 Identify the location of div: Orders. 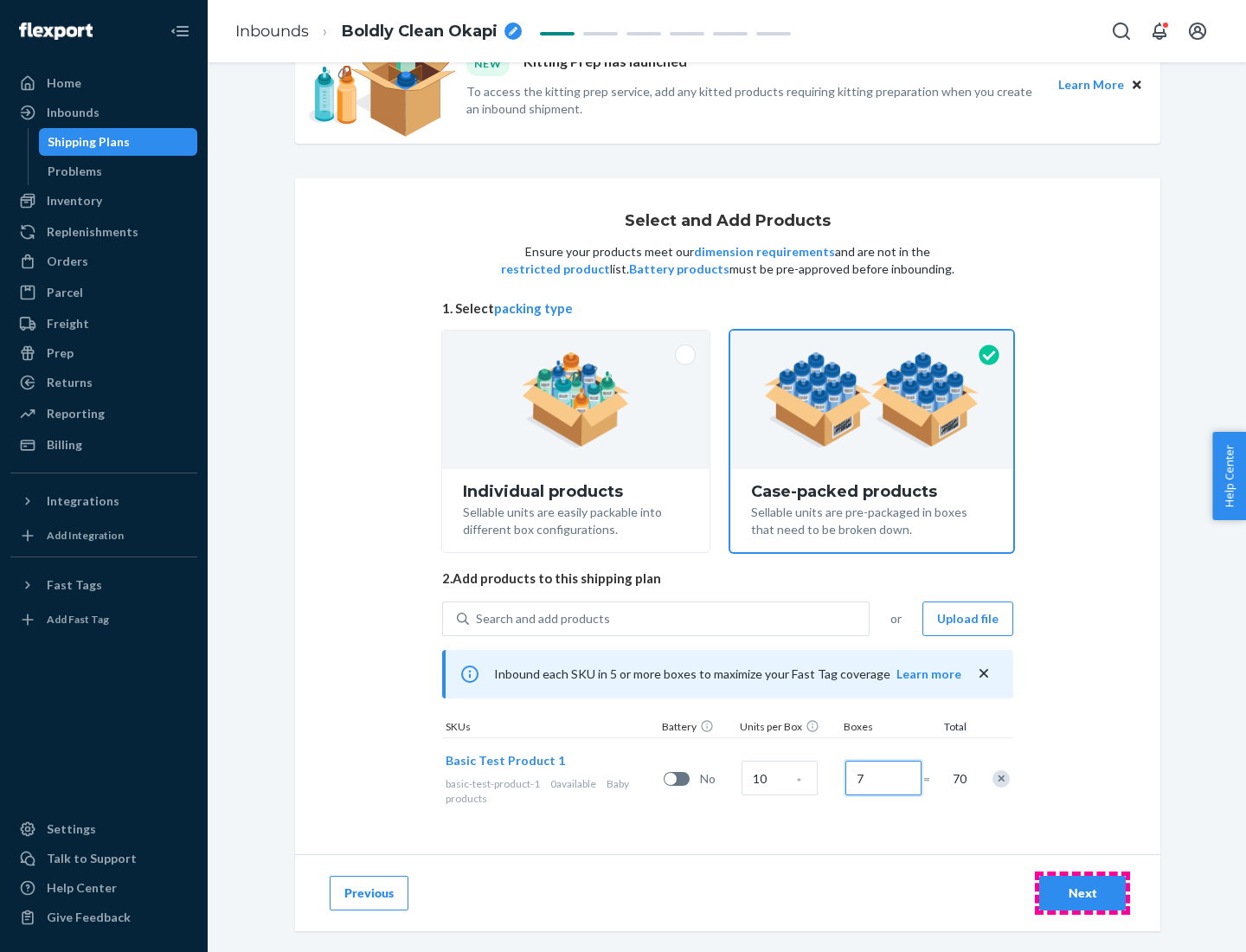
(67, 262).